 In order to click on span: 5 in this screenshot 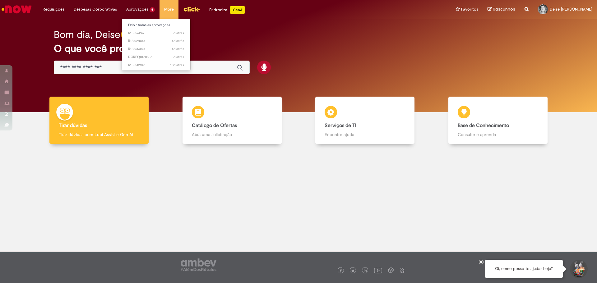, I will do `click(152, 10)`.